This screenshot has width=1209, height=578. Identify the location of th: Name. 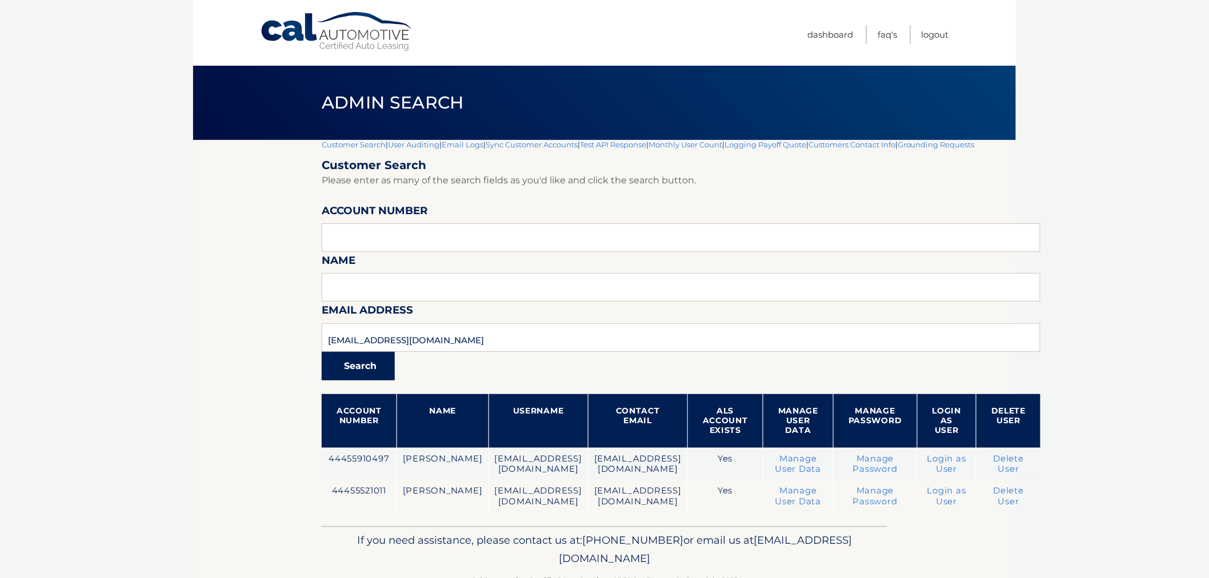
(442, 421).